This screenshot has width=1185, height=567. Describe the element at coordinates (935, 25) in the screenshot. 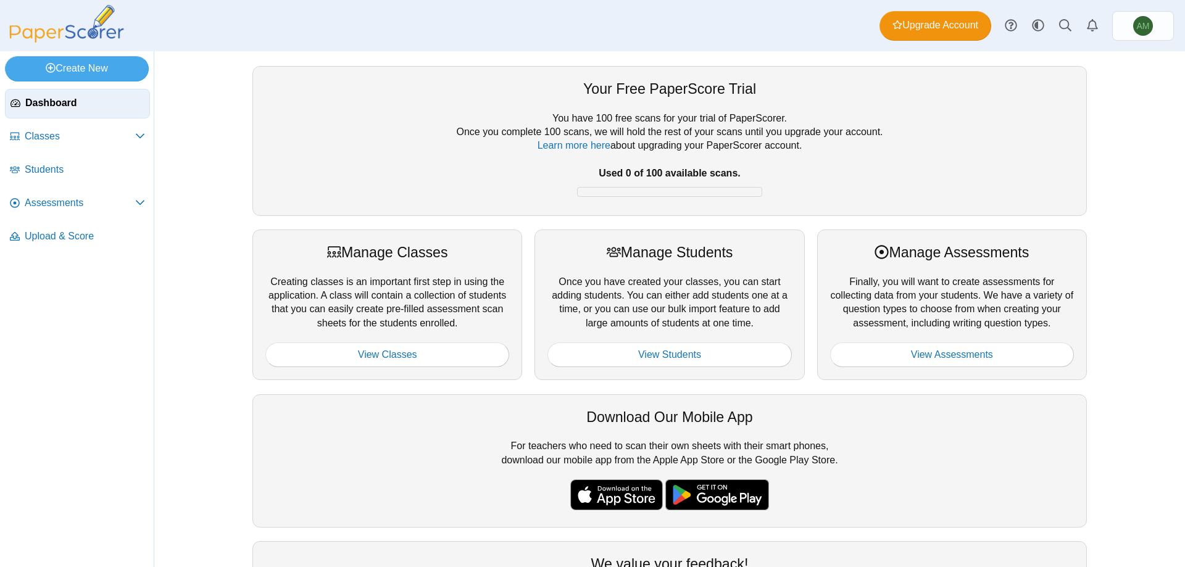

I see `span: Upgrade Account` at that location.